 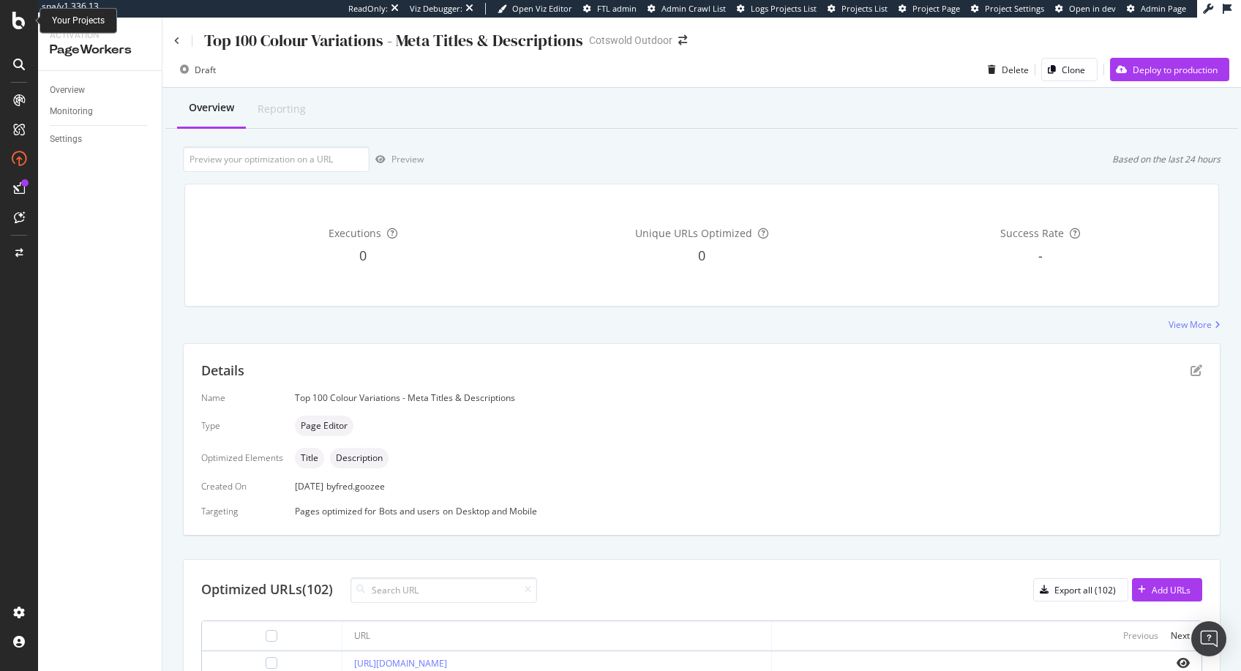 What do you see at coordinates (242, 511) in the screenshot?
I see `div: Targeting` at bounding box center [242, 511].